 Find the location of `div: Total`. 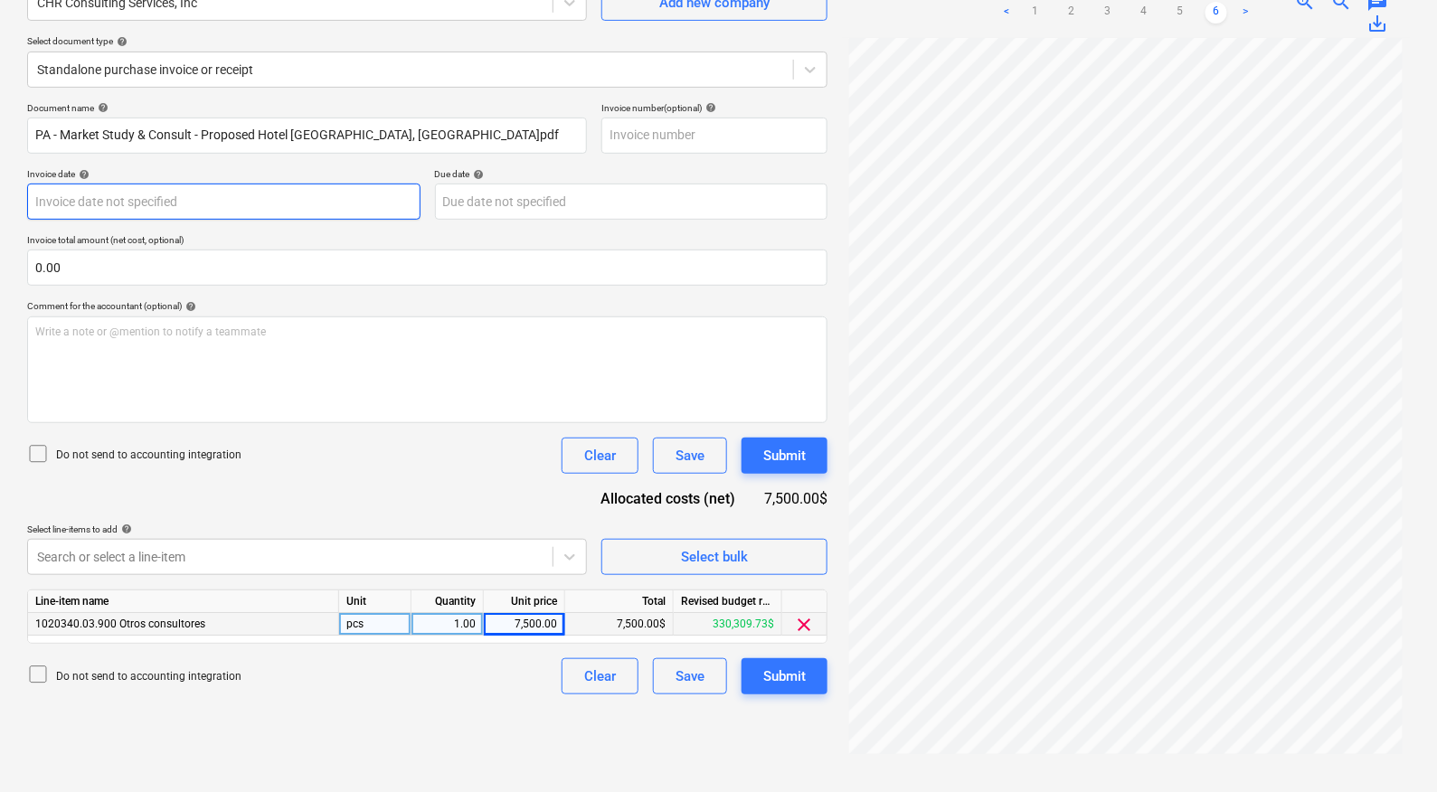

div: Total is located at coordinates (619, 601).